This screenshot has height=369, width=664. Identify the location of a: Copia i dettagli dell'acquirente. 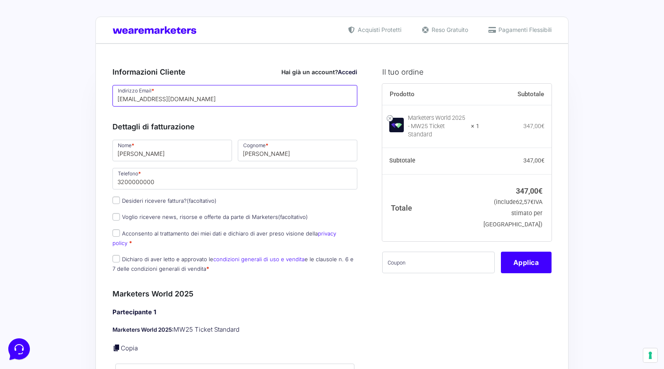
(117, 348).